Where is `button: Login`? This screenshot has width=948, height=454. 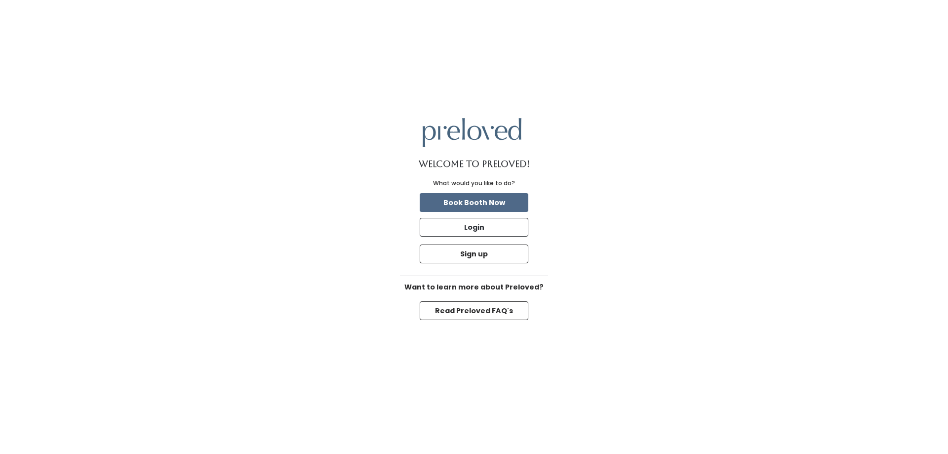 button: Login is located at coordinates (474, 227).